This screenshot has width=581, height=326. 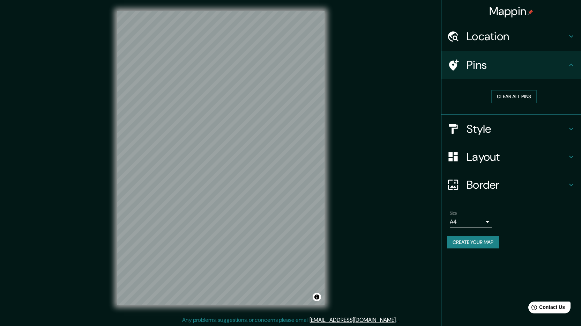 I want to click on div: Pins, so click(x=511, y=65).